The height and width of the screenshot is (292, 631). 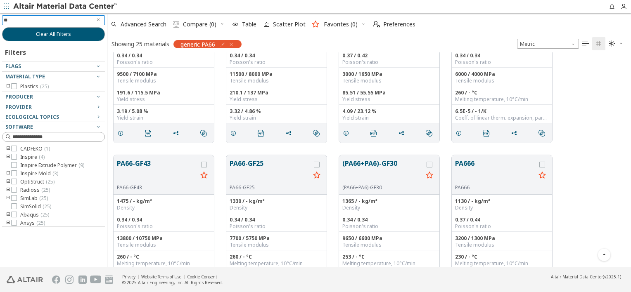 I want to click on span: Flags, so click(x=13, y=66).